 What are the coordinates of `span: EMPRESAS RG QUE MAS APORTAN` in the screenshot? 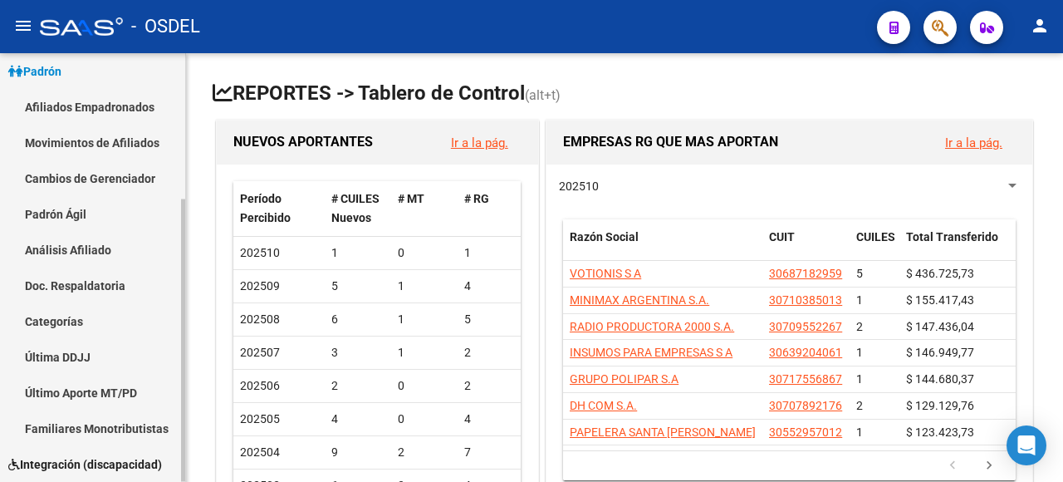 It's located at (670, 141).